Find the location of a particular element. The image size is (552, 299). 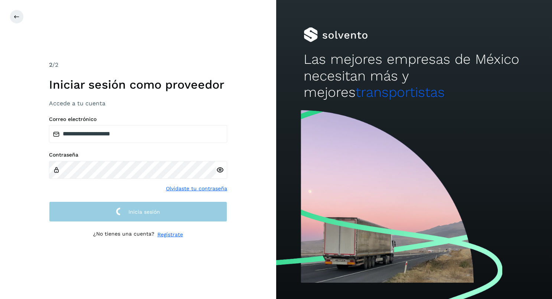

span: transportistas is located at coordinates (400, 92).